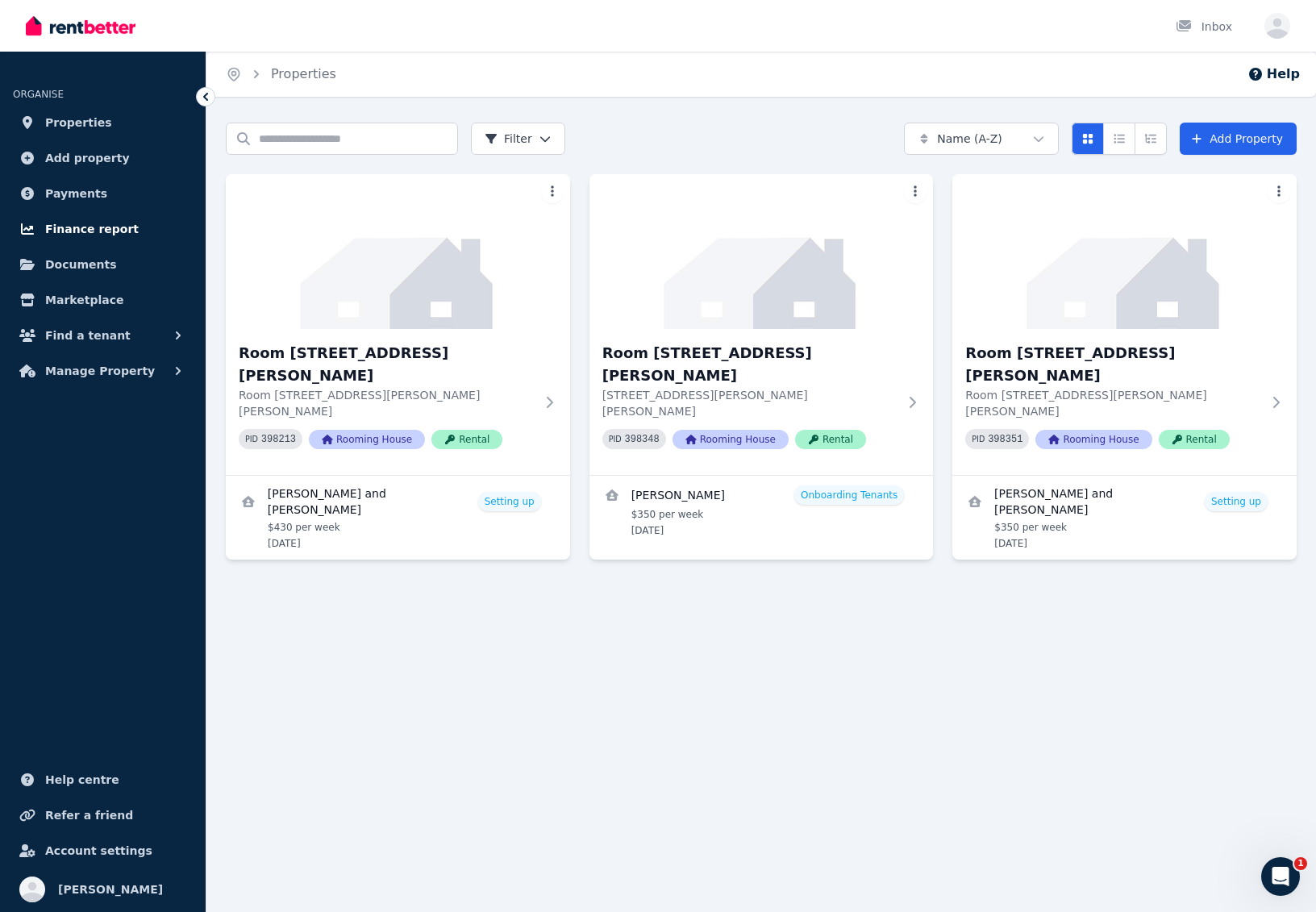 The width and height of the screenshot is (1316, 912). I want to click on a: Payments, so click(102, 194).